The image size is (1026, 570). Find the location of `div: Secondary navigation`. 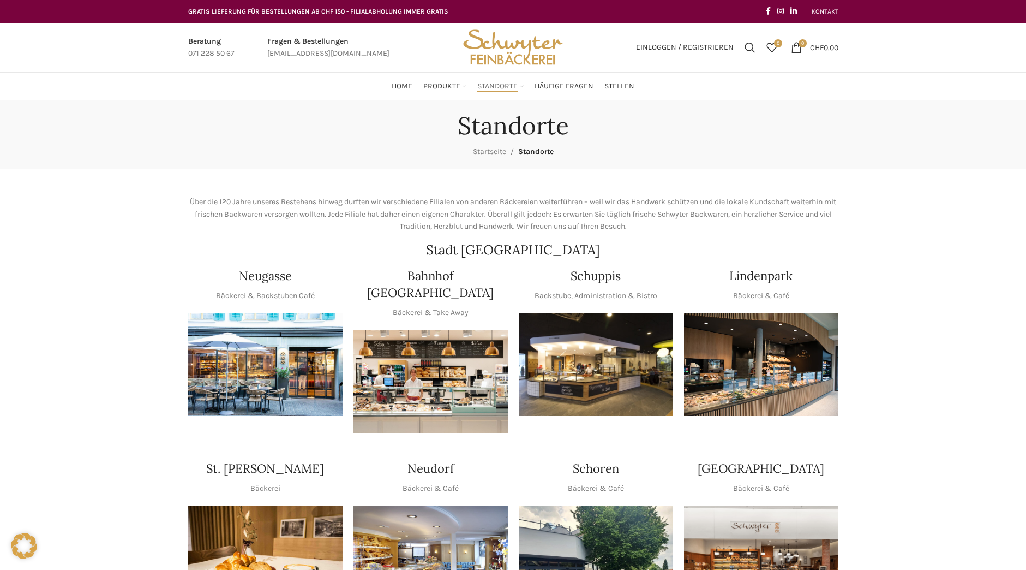

div: Secondary navigation is located at coordinates (825, 11).